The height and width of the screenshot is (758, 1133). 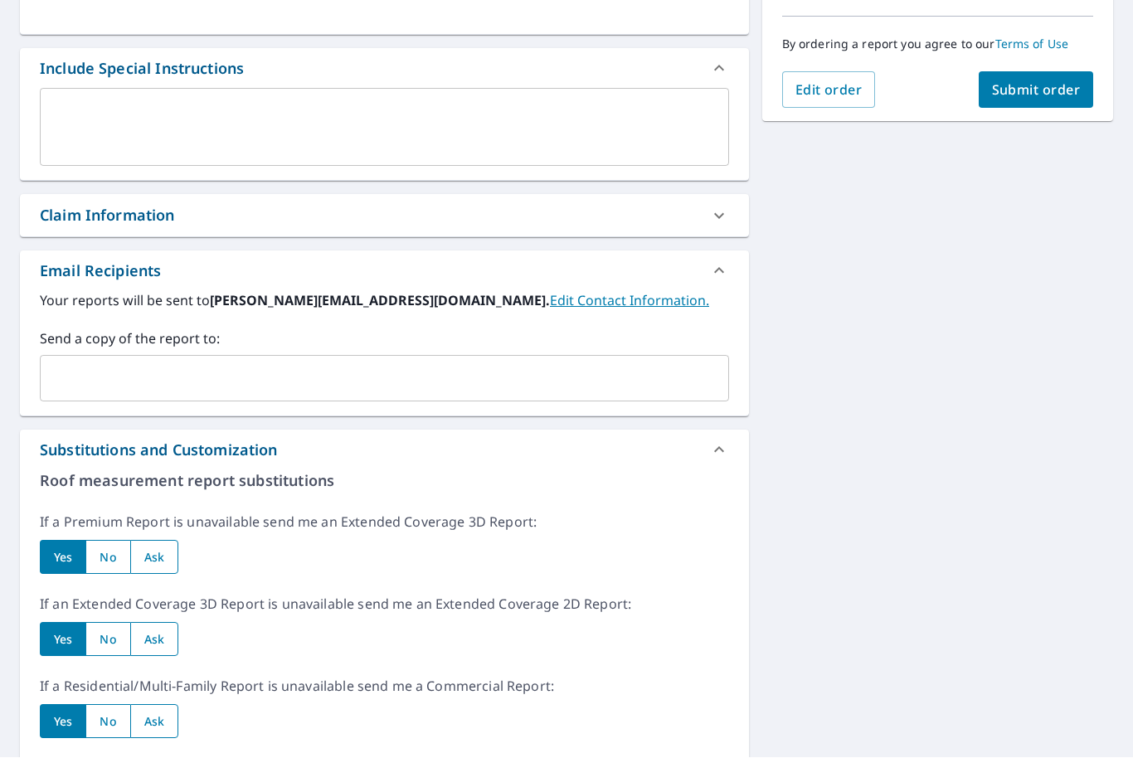 What do you see at coordinates (938, 45) in the screenshot?
I see `p: By ordering a report you agree to our` at bounding box center [938, 45].